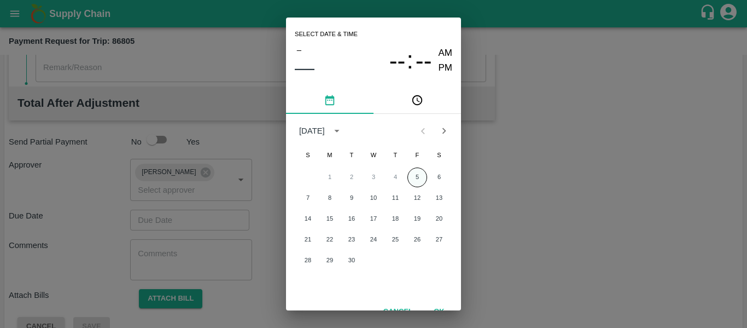  Describe the element at coordinates (374, 219) in the screenshot. I see `button: 17` at that location.